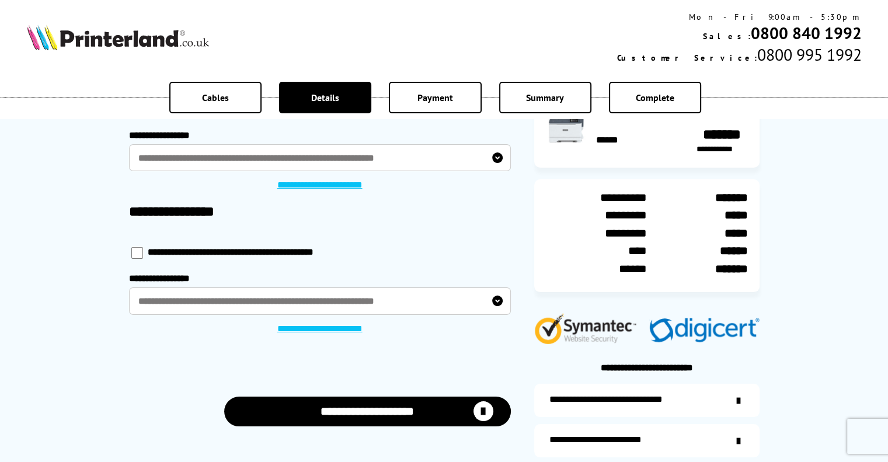  I want to click on a: items-arrive, so click(647, 440).